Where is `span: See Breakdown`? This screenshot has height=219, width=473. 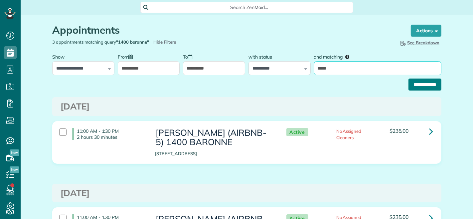
span: See Breakdown is located at coordinates (419, 43).